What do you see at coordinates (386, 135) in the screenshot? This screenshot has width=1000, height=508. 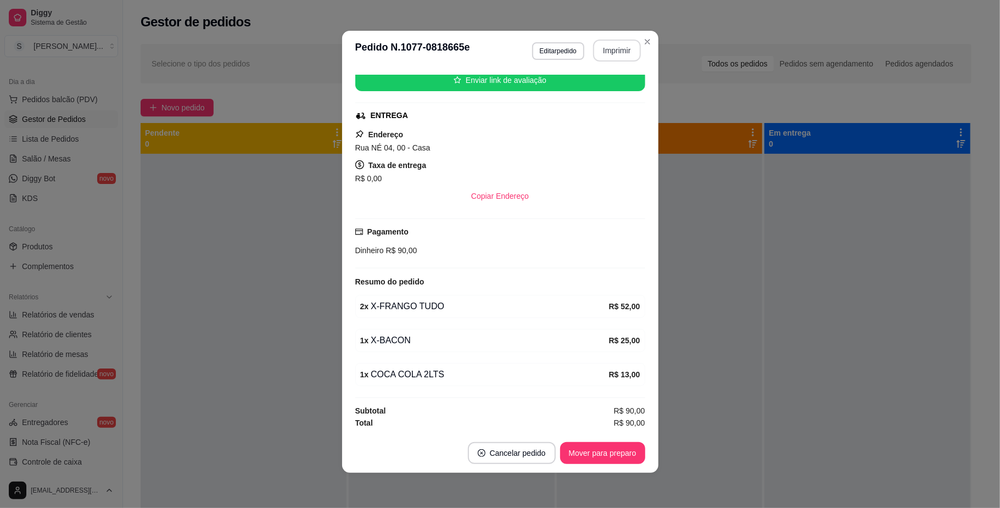 I see `strong: Endereço` at bounding box center [386, 135].